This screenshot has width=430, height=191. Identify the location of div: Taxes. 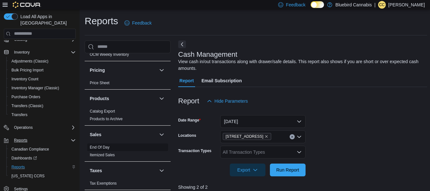
(128, 184).